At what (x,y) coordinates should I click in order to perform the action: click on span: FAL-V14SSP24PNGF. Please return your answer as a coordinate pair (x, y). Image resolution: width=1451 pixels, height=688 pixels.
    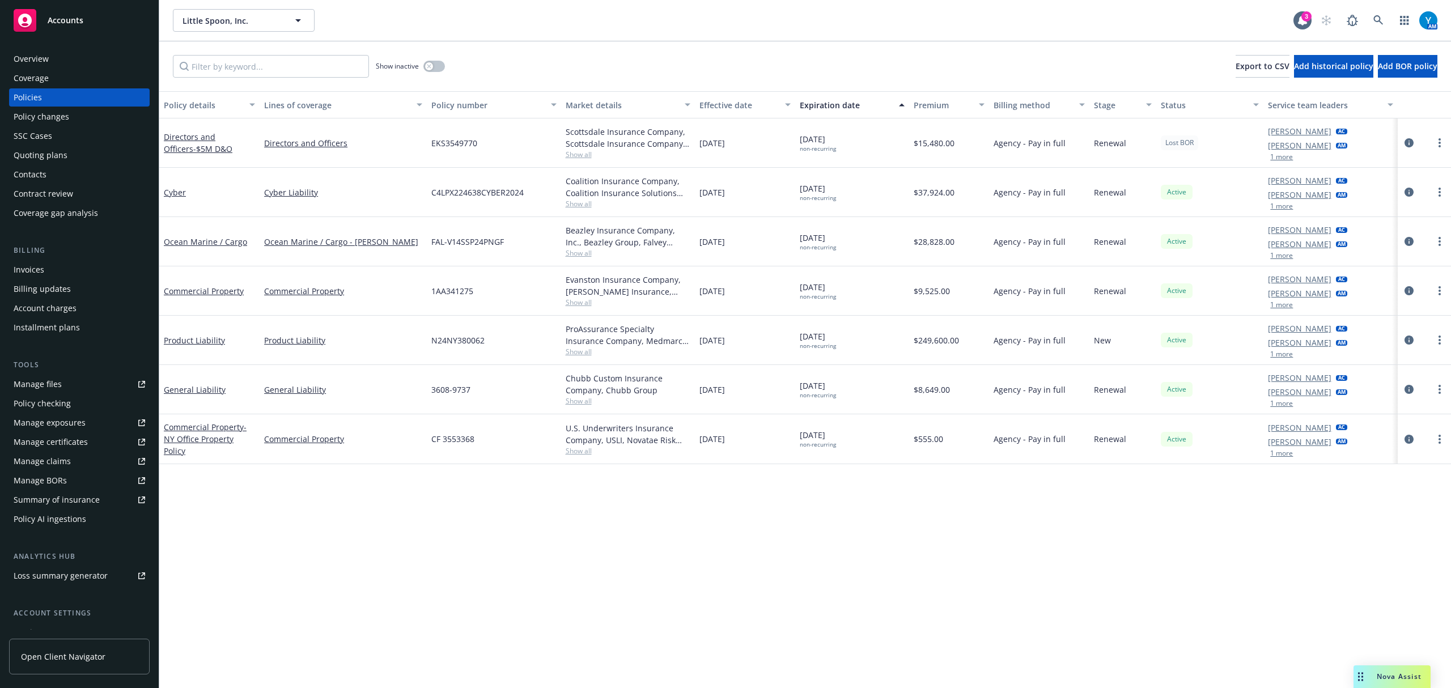
    Looking at the image, I should click on (468, 241).